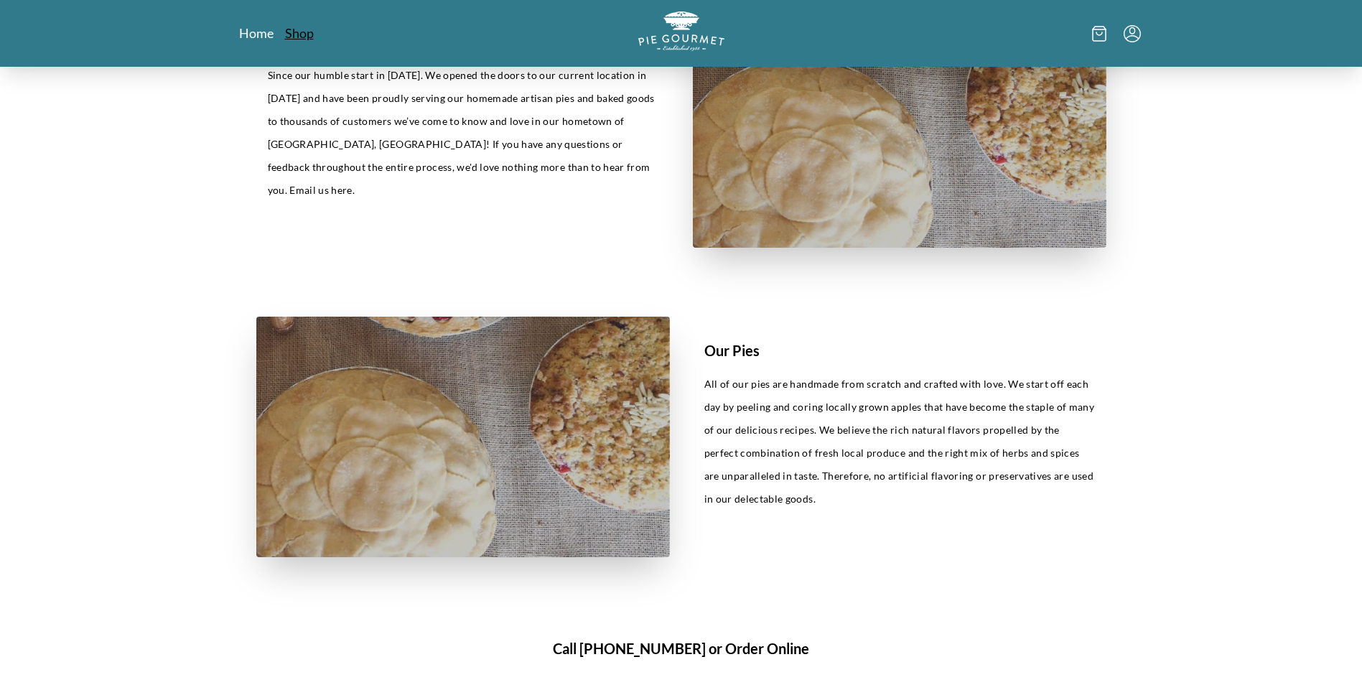 The width and height of the screenshot is (1362, 685). Describe the element at coordinates (681, 31) in the screenshot. I see `img: logo` at that location.